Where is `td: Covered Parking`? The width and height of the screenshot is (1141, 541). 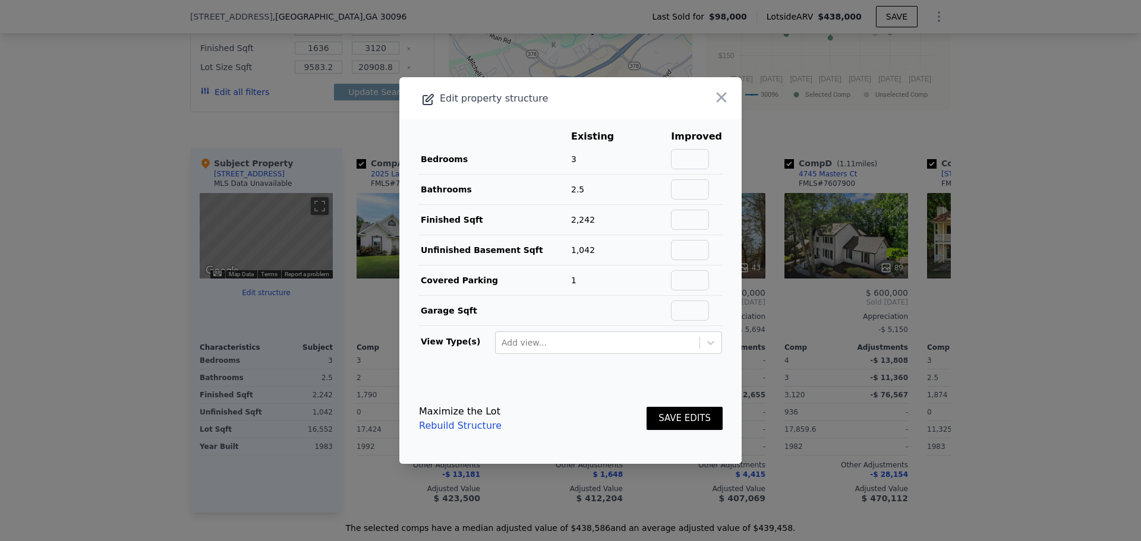 td: Covered Parking is located at coordinates (494, 281).